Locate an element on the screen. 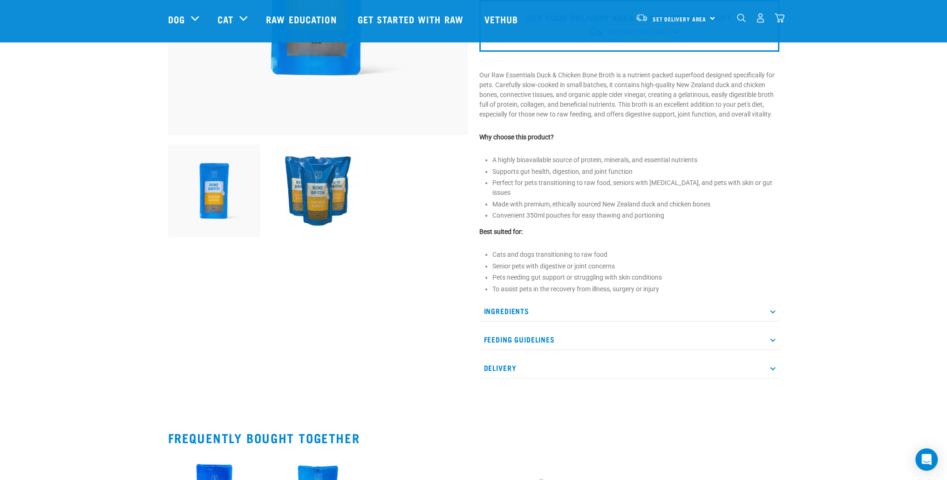 This screenshot has width=947, height=480. img: home-icon-1@2x.png is located at coordinates (741, 18).